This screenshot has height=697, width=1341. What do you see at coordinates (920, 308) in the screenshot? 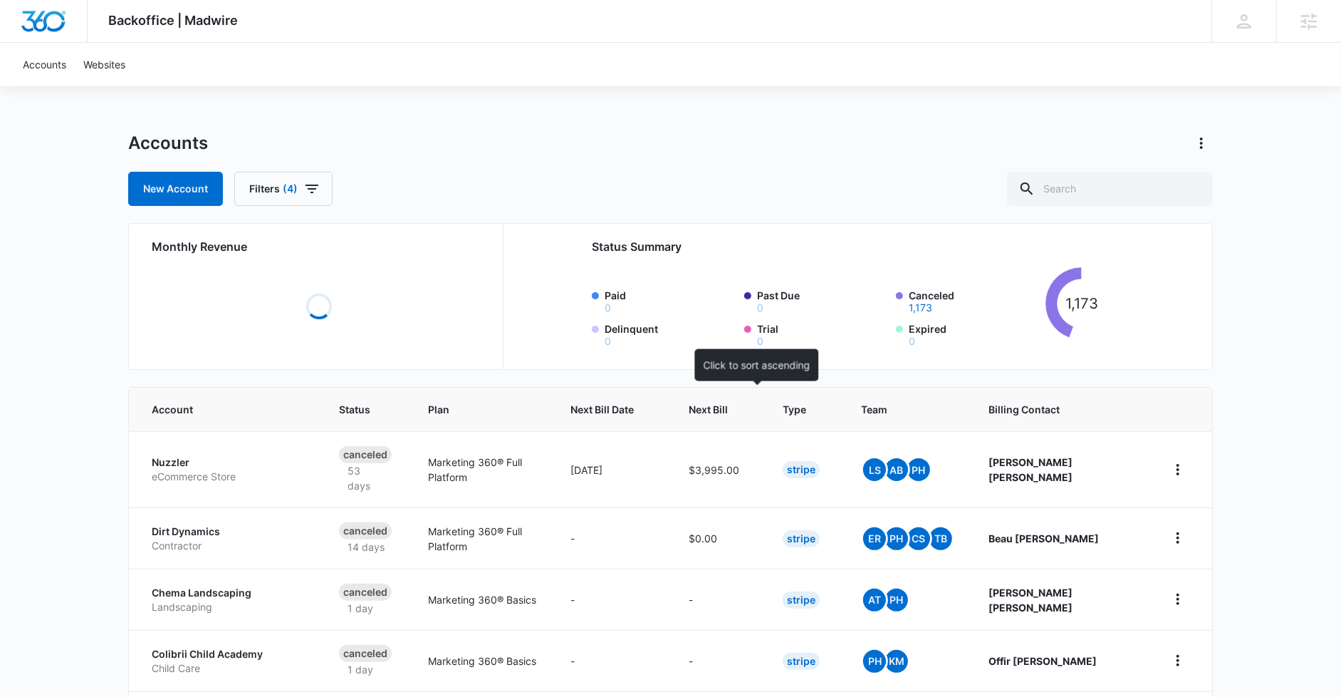
I see `button: Canceled` at bounding box center [920, 308].